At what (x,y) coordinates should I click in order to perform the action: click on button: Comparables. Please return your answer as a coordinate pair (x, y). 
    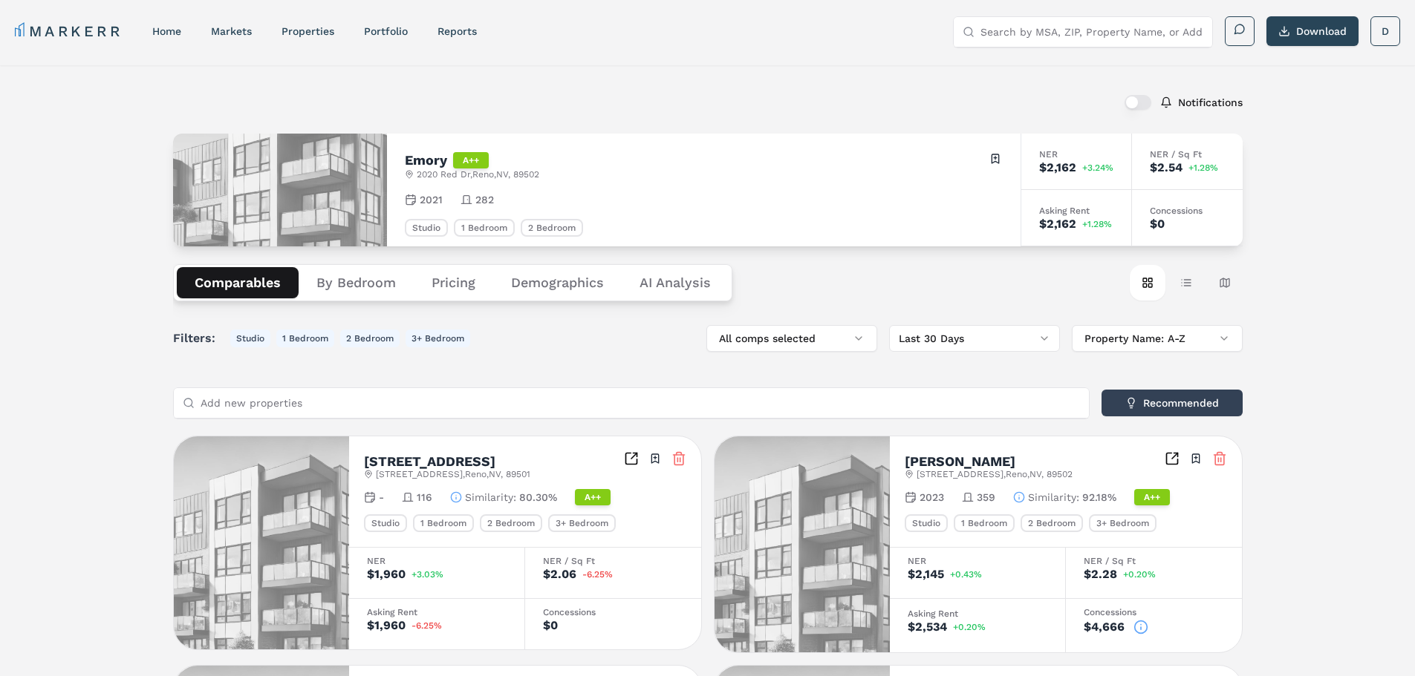
    Looking at the image, I should click on (238, 283).